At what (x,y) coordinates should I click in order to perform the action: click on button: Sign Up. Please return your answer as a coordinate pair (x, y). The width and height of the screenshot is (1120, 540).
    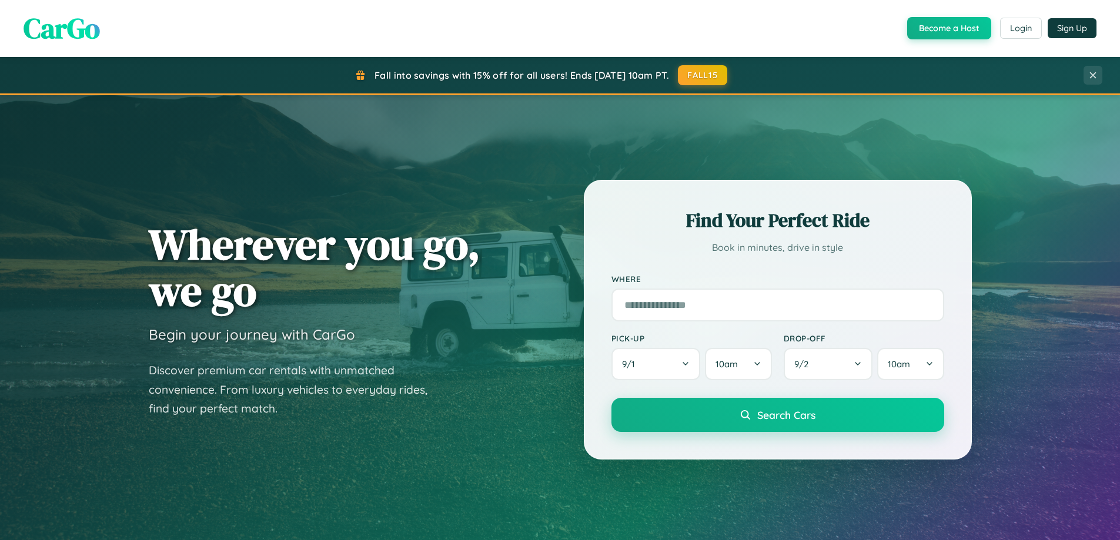
    Looking at the image, I should click on (1072, 28).